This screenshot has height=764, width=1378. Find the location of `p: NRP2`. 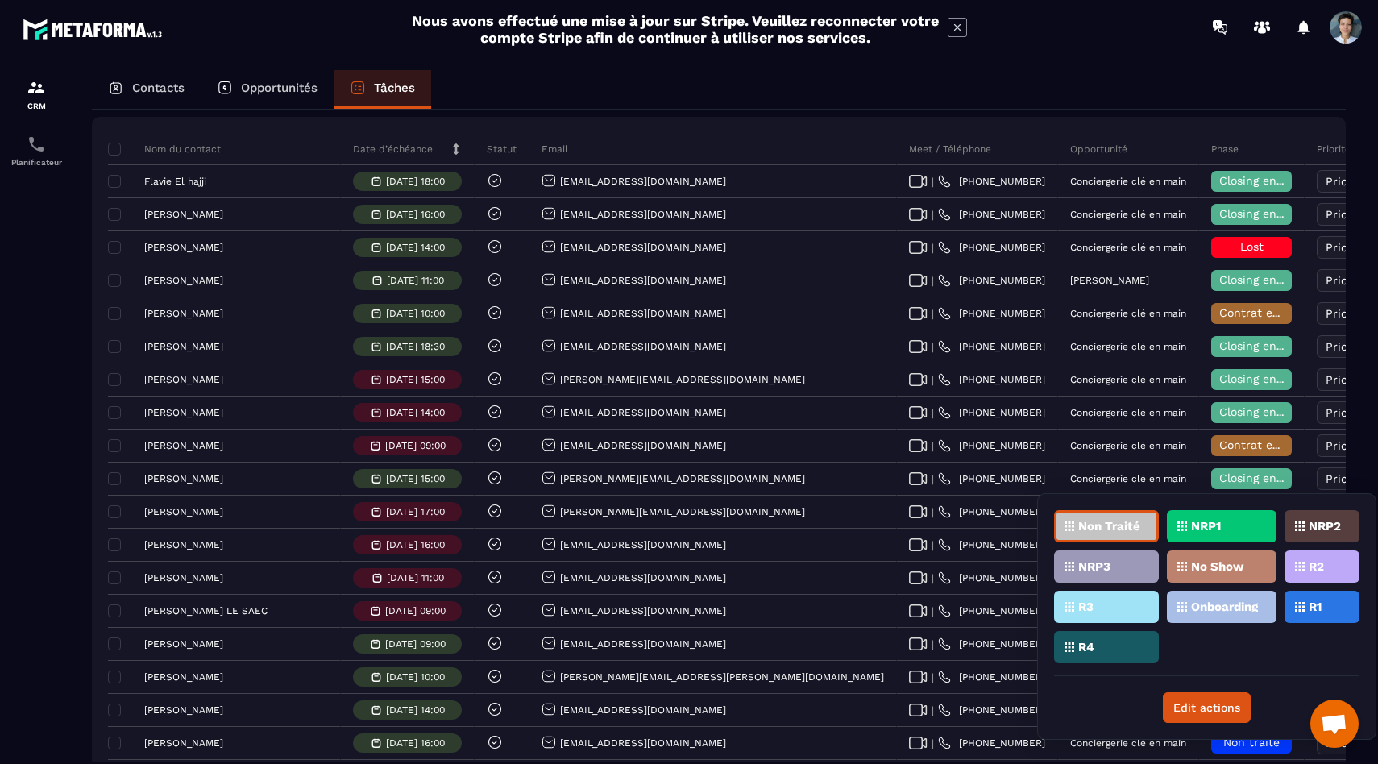

p: NRP2 is located at coordinates (1325, 526).